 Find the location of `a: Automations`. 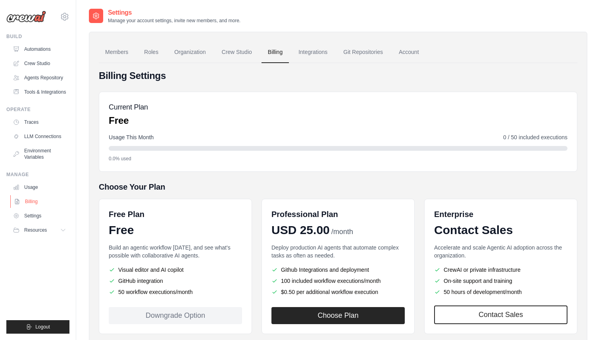

a: Automations is located at coordinates (39, 49).